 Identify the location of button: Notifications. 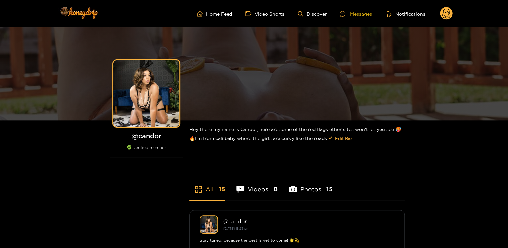
(406, 14).